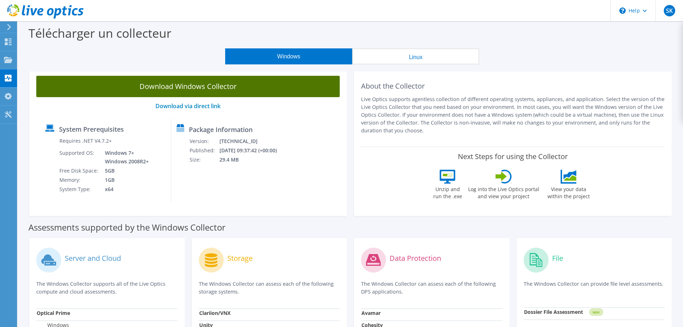 Image resolution: width=683 pixels, height=327 pixels. I want to click on button: Linux, so click(415, 56).